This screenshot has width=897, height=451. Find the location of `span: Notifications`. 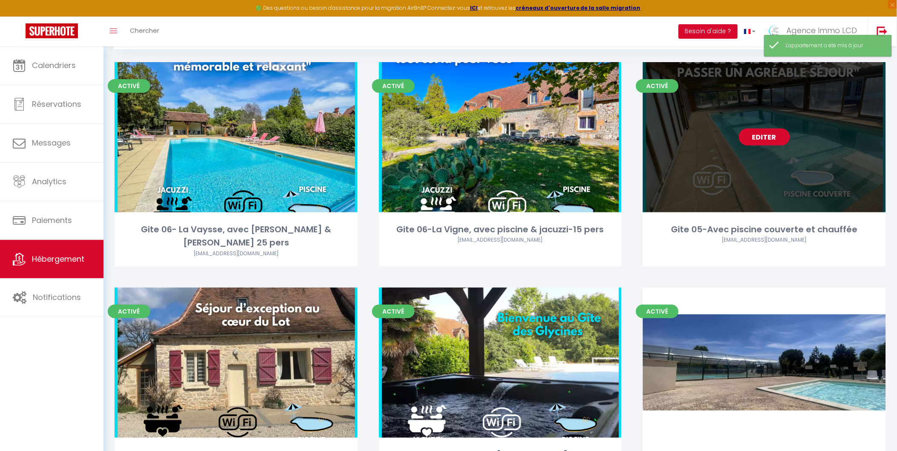

span: Notifications is located at coordinates (57, 297).